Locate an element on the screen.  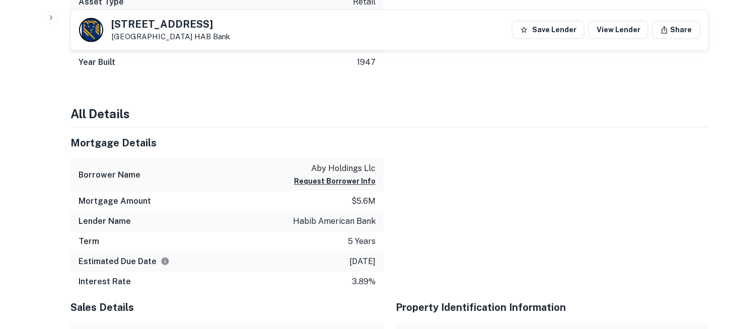
a: HAB Bank is located at coordinates (212, 36).